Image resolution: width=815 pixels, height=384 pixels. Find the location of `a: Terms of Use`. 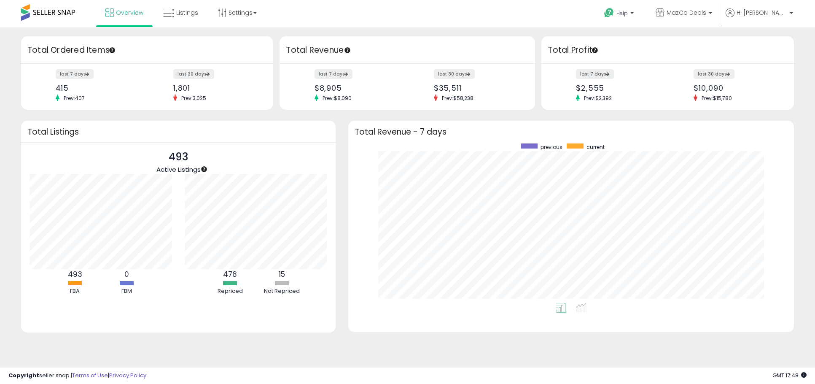

a: Terms of Use is located at coordinates (90, 375).